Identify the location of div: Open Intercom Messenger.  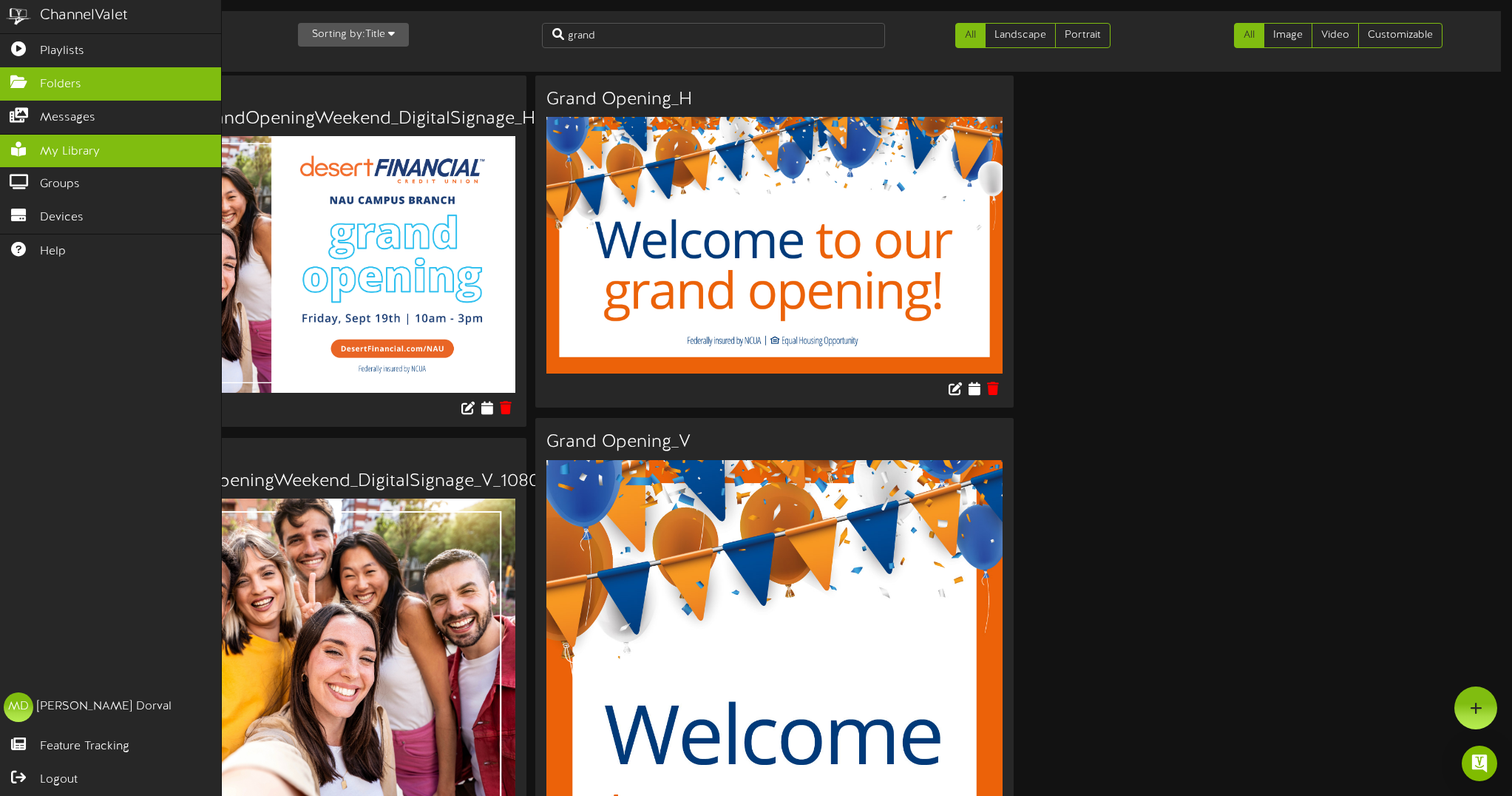
(1480, 763).